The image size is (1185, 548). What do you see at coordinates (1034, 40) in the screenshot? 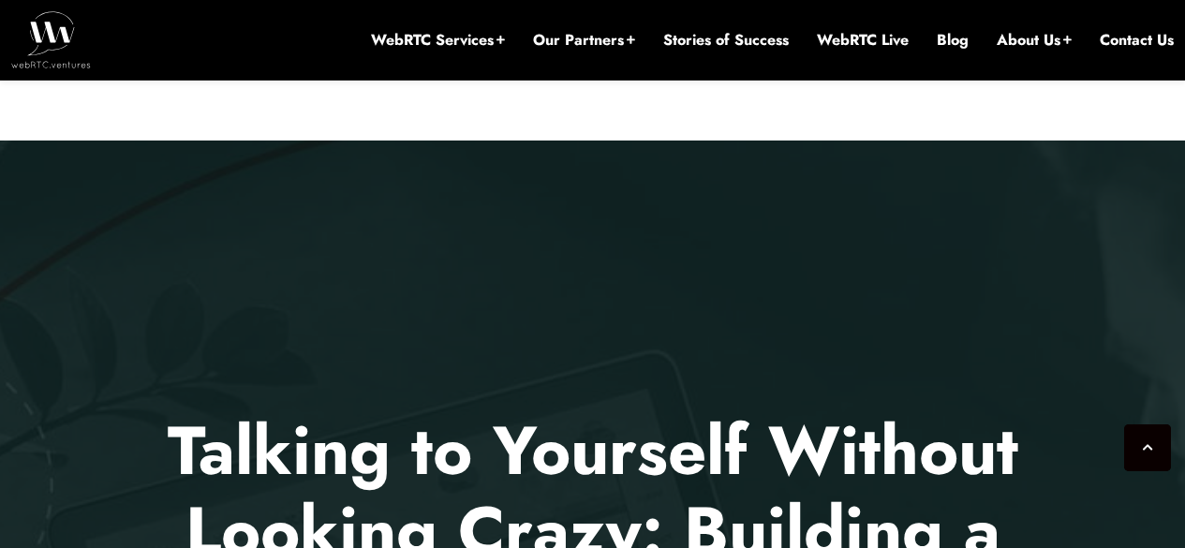
I see `a: About Us` at bounding box center [1034, 40].